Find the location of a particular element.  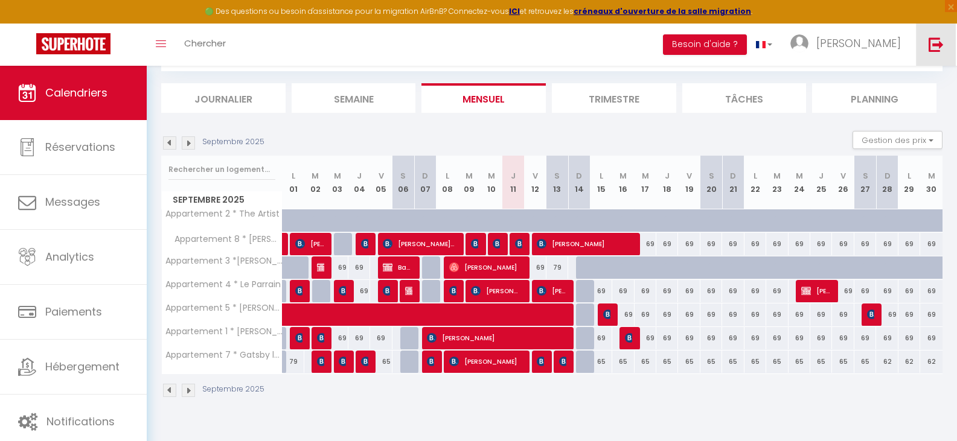

th: 09 is located at coordinates (469, 182).